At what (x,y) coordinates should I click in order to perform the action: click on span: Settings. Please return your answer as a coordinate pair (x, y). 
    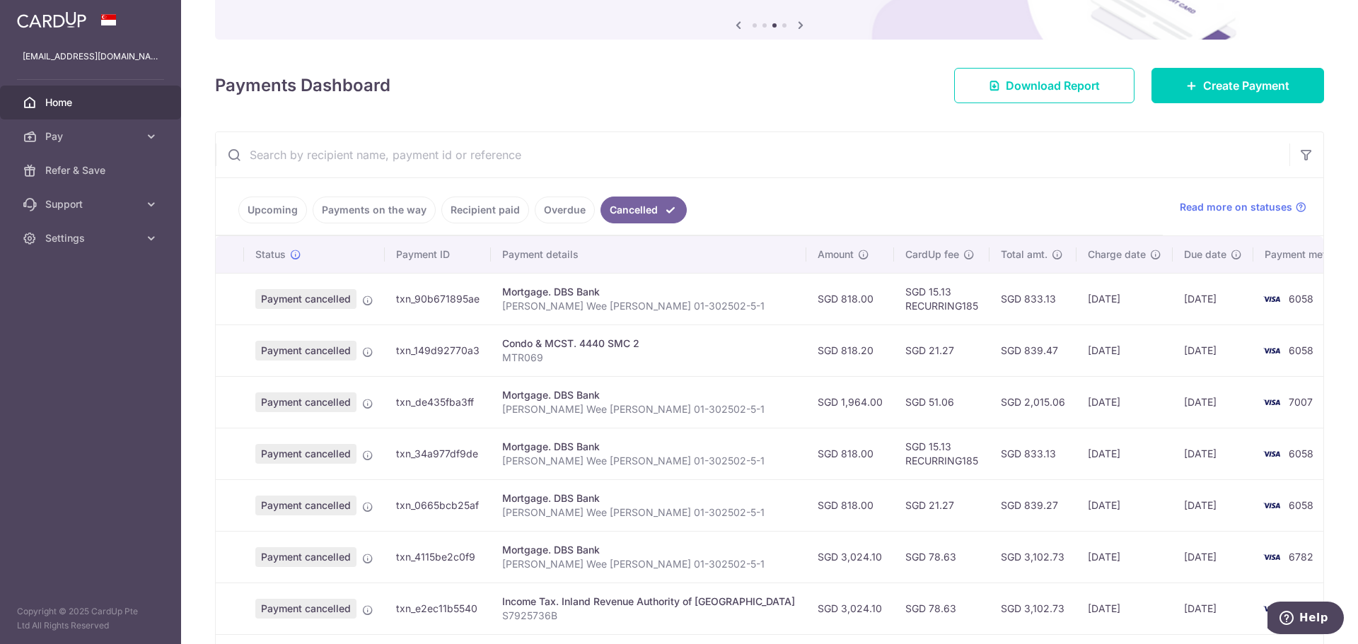
    Looking at the image, I should click on (92, 238).